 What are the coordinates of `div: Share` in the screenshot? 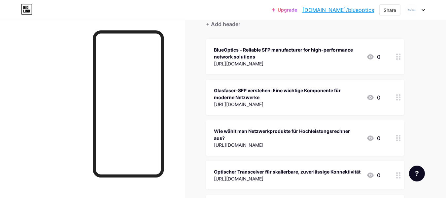 It's located at (390, 10).